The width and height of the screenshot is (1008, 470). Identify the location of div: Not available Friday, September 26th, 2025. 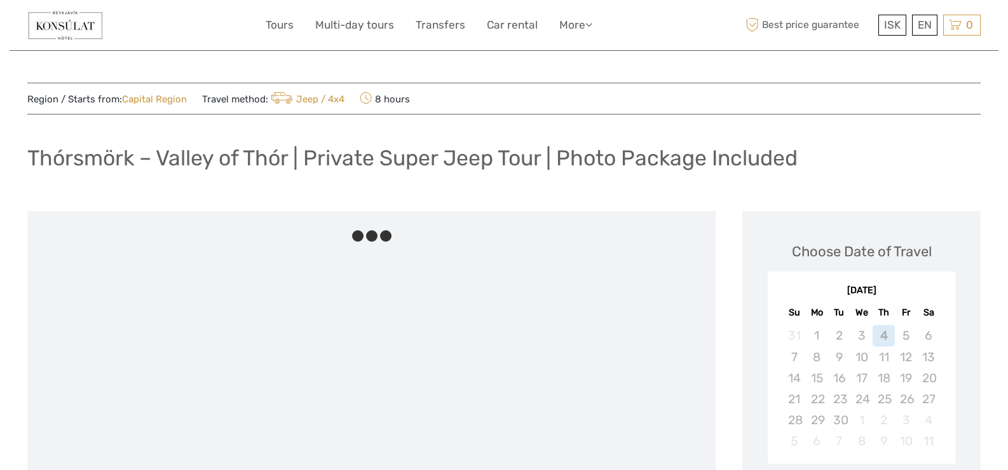
(906, 399).